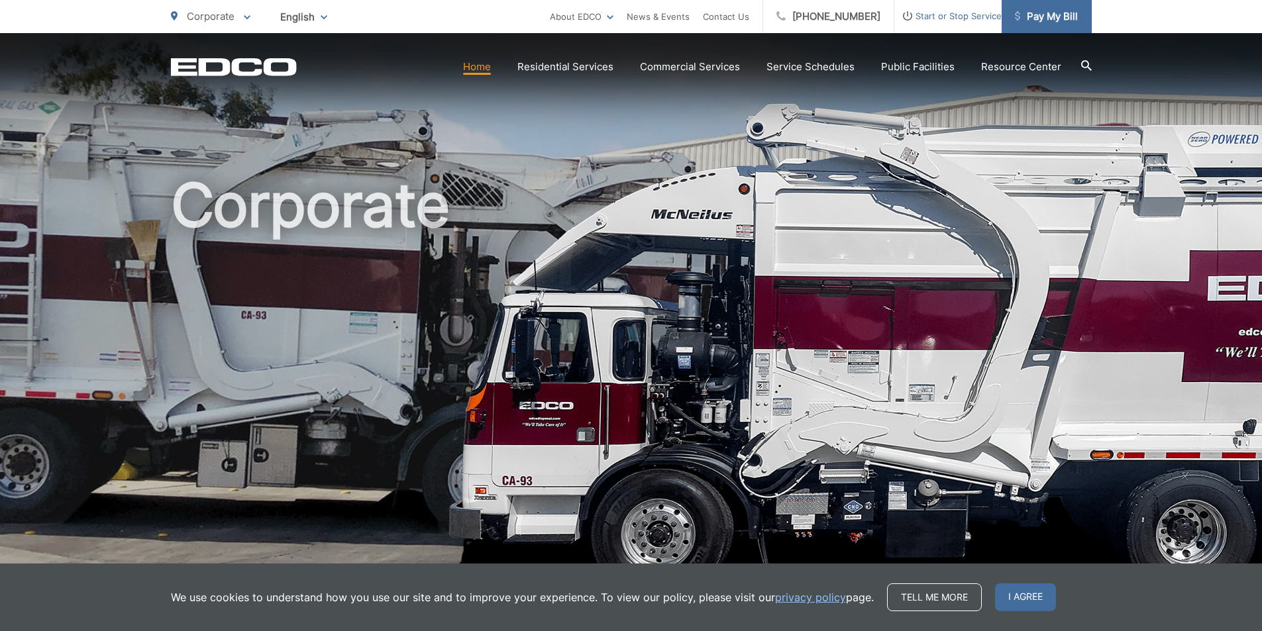 The width and height of the screenshot is (1262, 631). What do you see at coordinates (810, 67) in the screenshot?
I see `a: Service Schedules` at bounding box center [810, 67].